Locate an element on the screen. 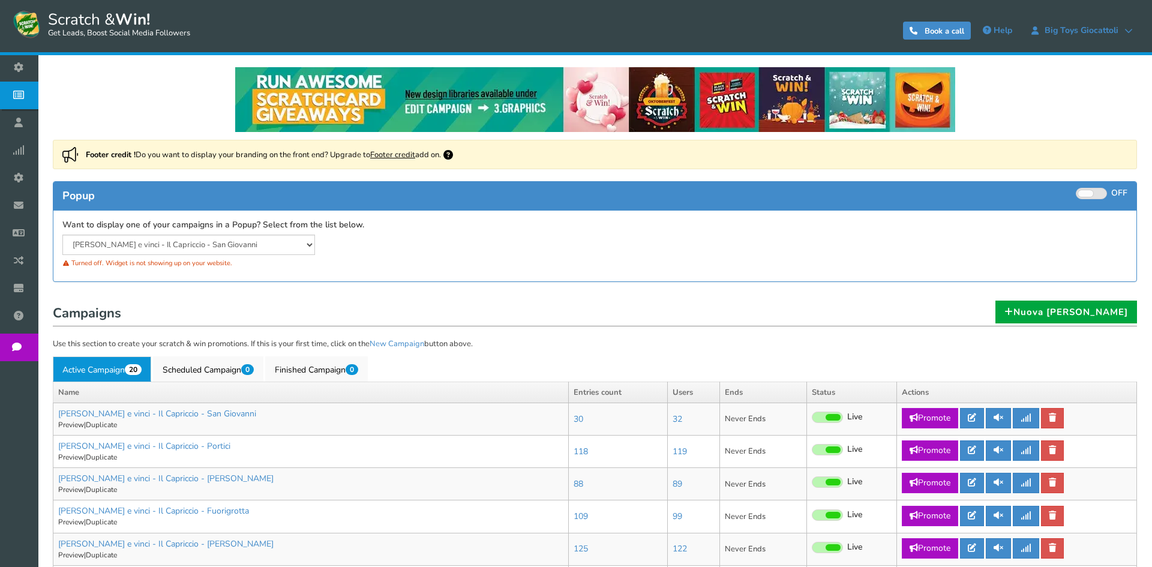 The image size is (1152, 567). h1: Campaigns is located at coordinates (595, 314).